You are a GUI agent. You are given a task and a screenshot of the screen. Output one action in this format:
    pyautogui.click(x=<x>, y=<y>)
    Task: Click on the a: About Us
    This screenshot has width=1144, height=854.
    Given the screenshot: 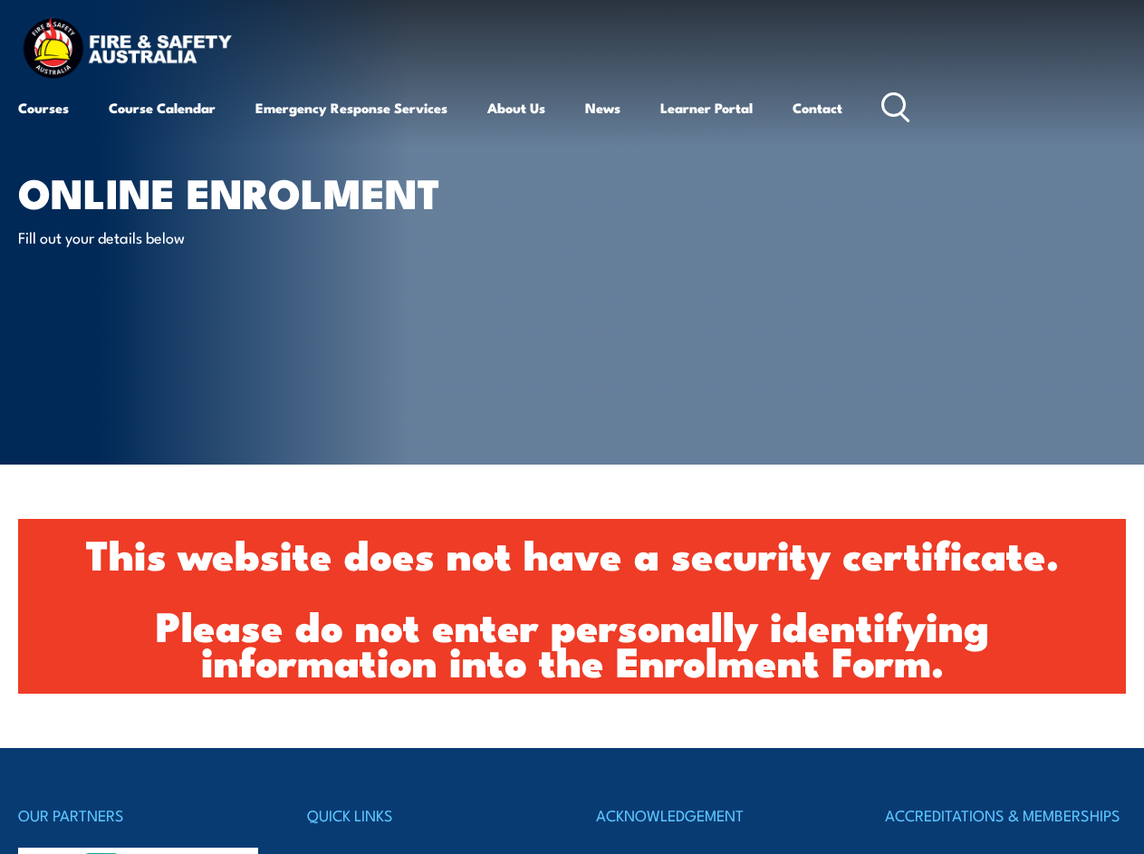 What is the action you would take?
    pyautogui.click(x=516, y=108)
    